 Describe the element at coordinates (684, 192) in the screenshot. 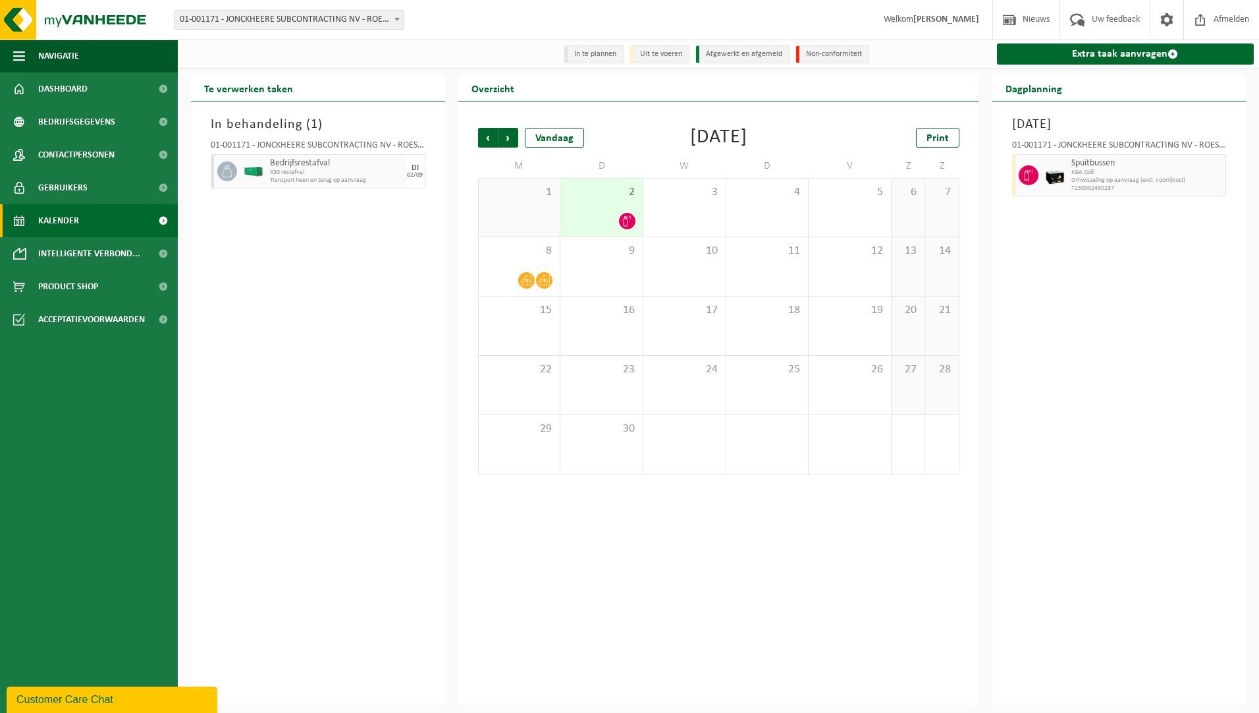

I see `span: 3` at that location.